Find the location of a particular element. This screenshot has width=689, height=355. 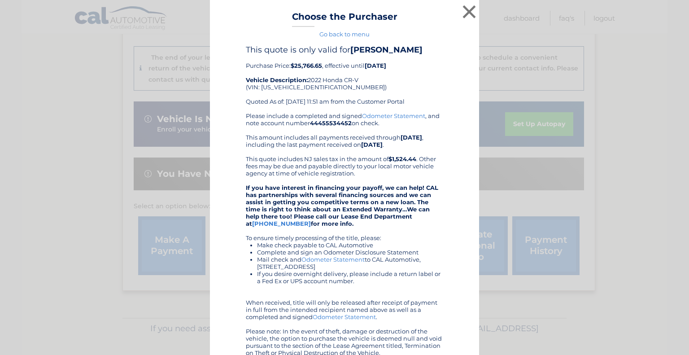

li: Complete and sign an Odometer Disclosure Statement is located at coordinates (350, 252).